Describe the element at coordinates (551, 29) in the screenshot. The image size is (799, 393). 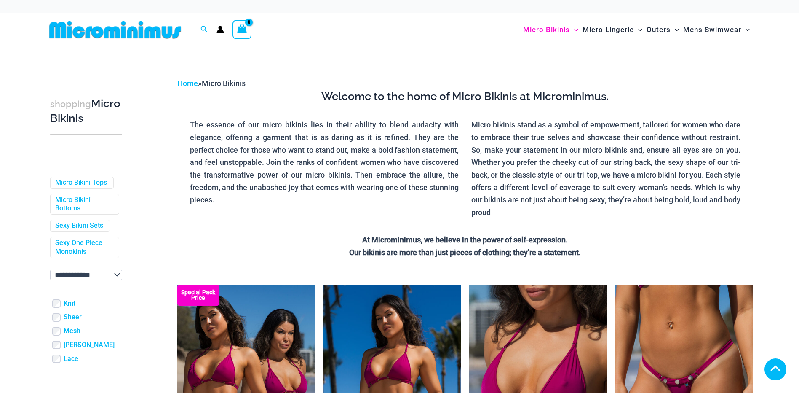
I see `a: Micro BikinisMenu ToggleMenu Toggle` at that location.